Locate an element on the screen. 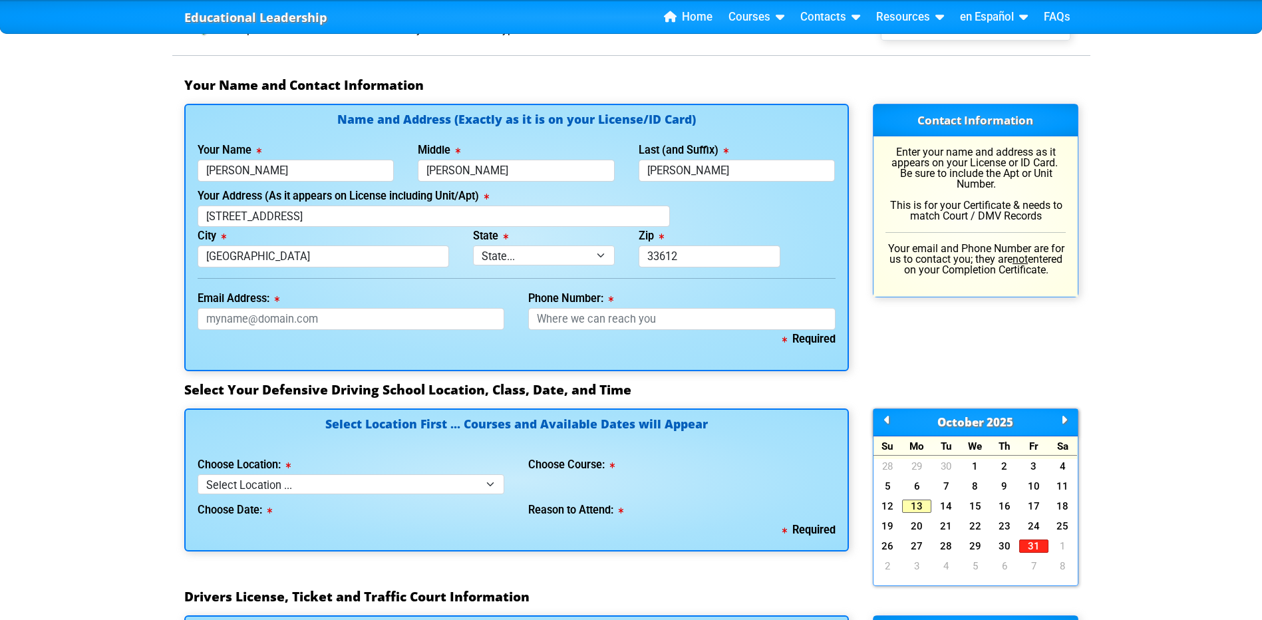 The width and height of the screenshot is (1262, 620). label: Phone Number: is located at coordinates (571, 299).